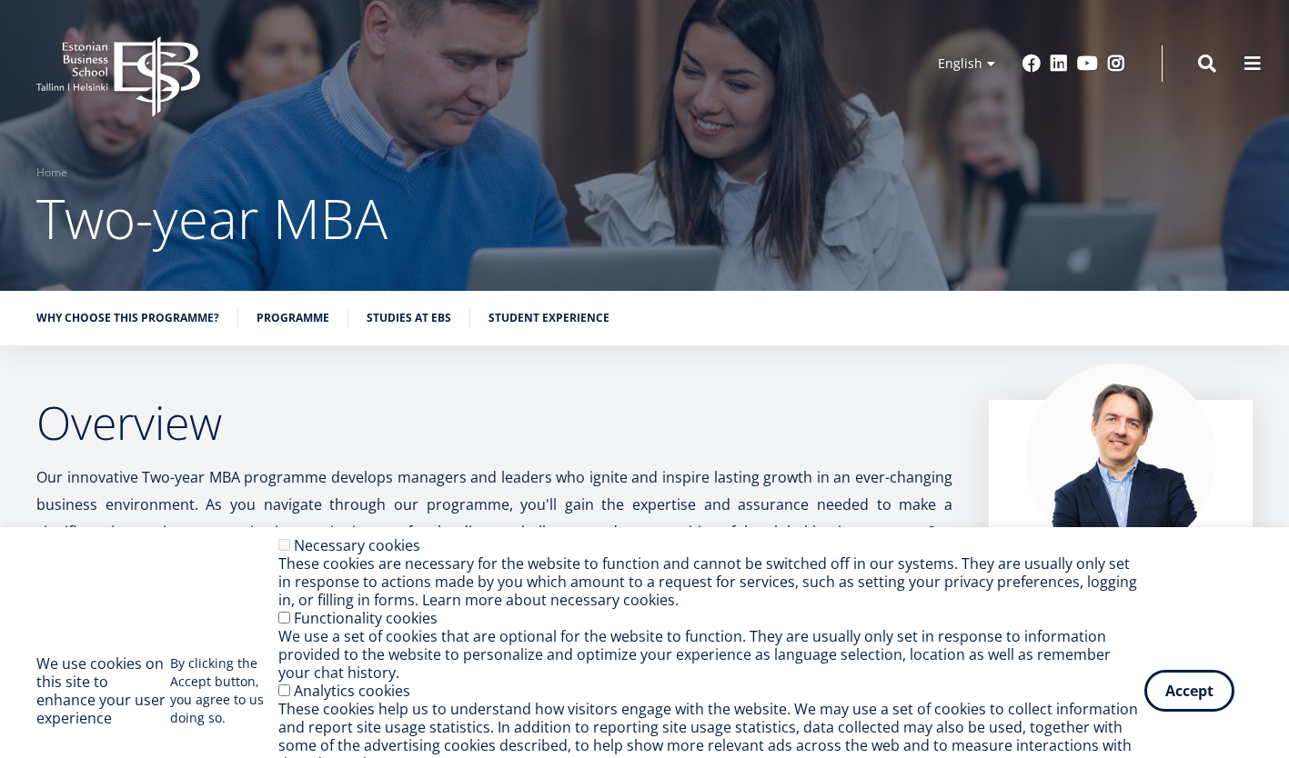  What do you see at coordinates (494, 532) in the screenshot?
I see `p: Our innovative Two-year MBA programme develops managers and leaders who ignite and inspire lastin...` at bounding box center [494, 532].